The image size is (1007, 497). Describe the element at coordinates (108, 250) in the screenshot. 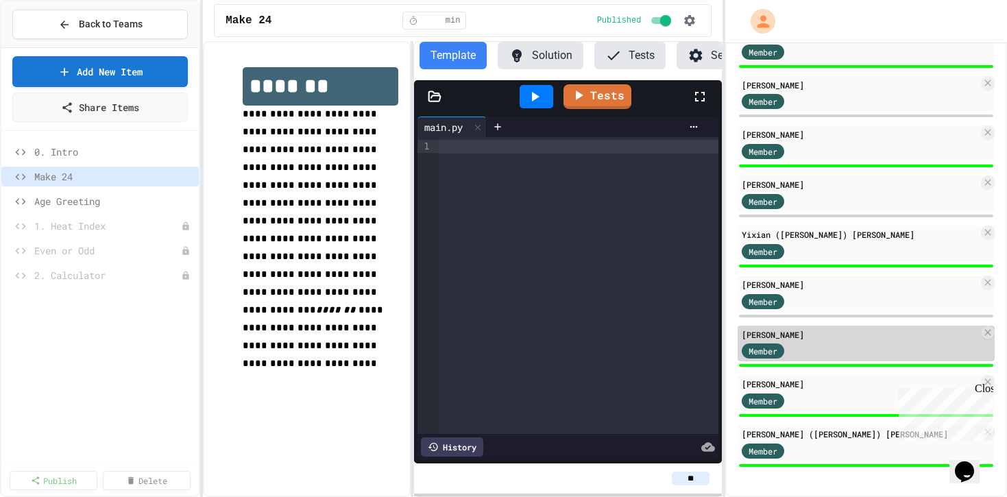

I see `span: Even or Odd` at that location.